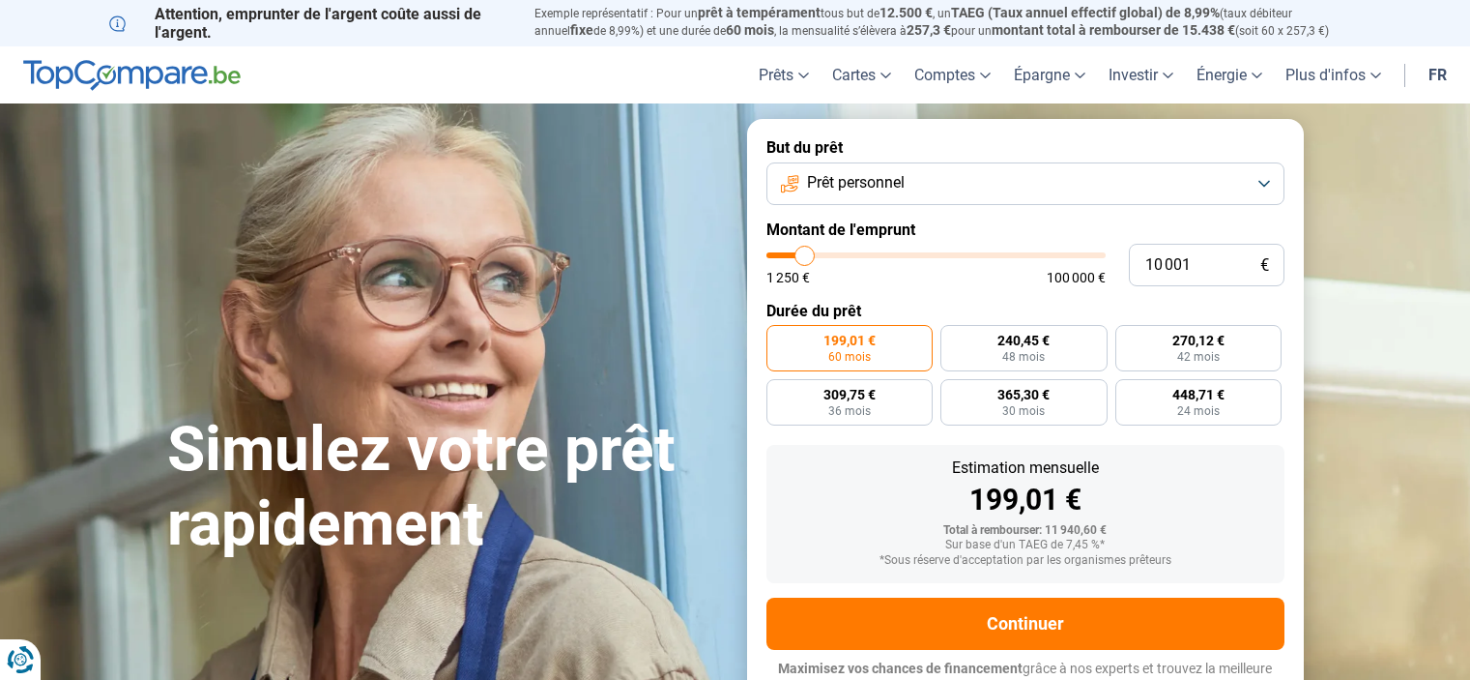  Describe the element at coordinates (1026, 184) in the screenshot. I see `button: Prêt personnel` at that location.